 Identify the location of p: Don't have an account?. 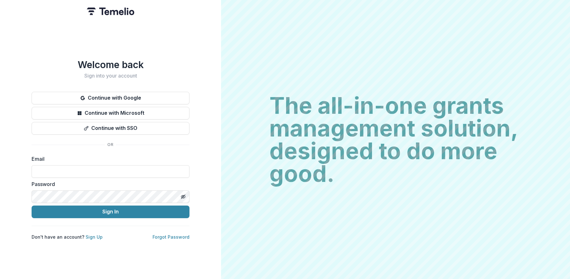
(67, 237).